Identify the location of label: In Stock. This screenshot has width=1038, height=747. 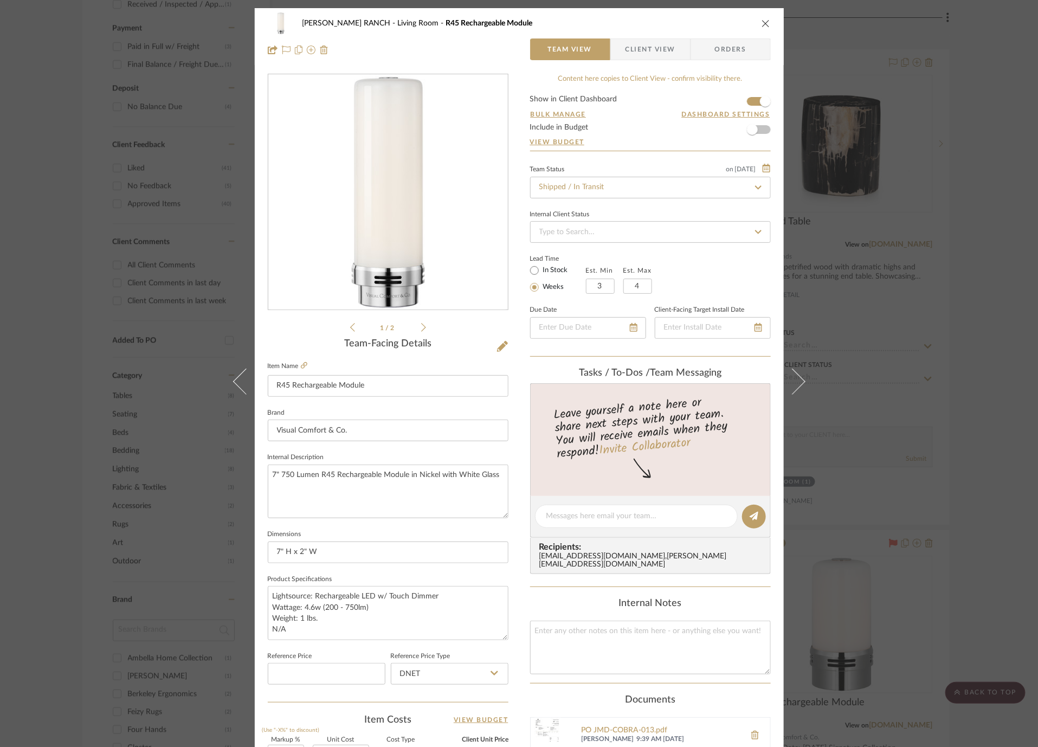
(554, 270).